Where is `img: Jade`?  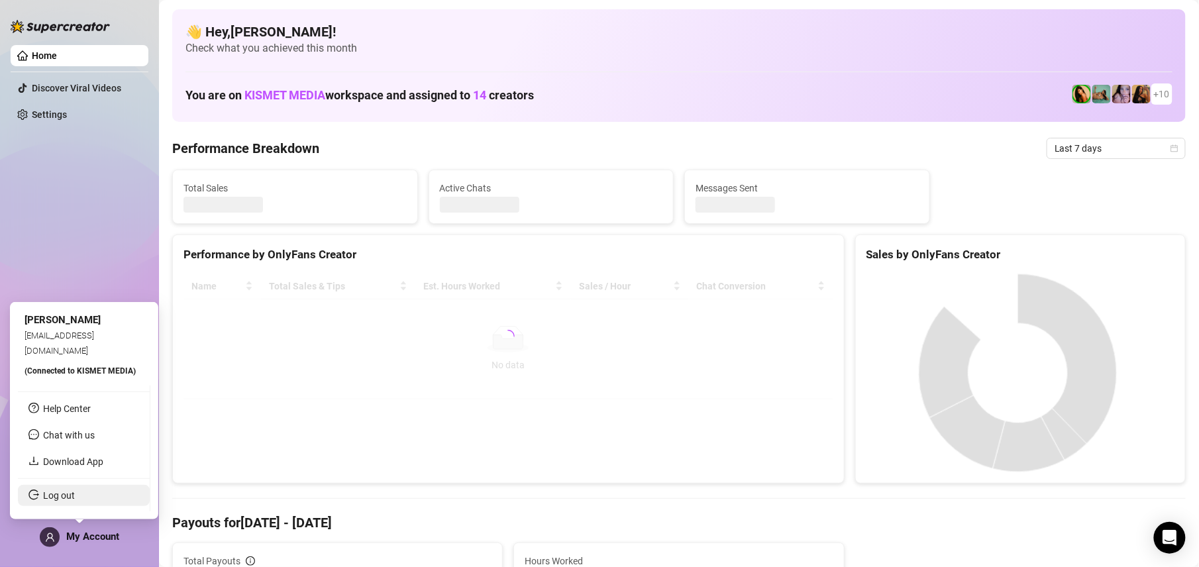
img: Jade is located at coordinates (1082, 94).